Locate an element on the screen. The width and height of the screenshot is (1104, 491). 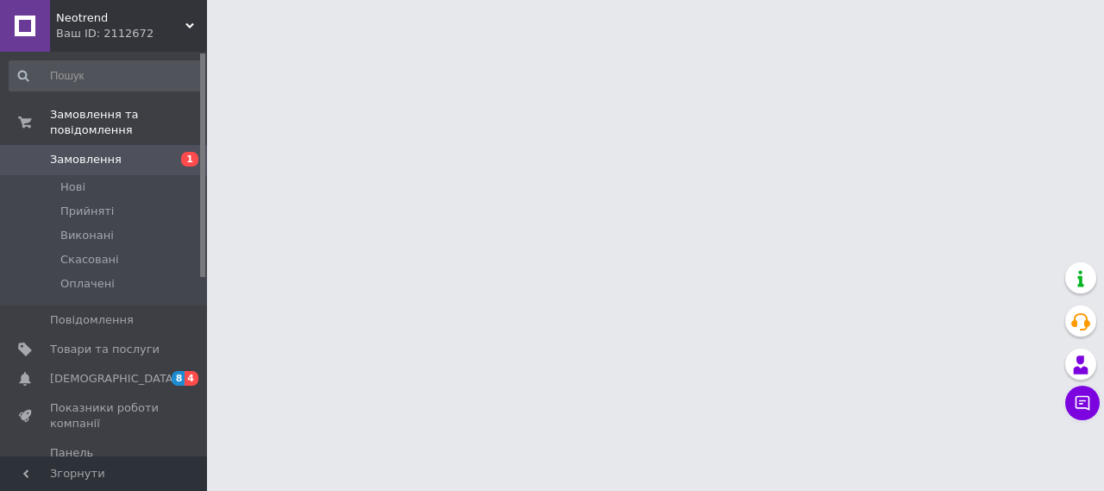
span: Товари та послуги is located at coordinates (104, 349).